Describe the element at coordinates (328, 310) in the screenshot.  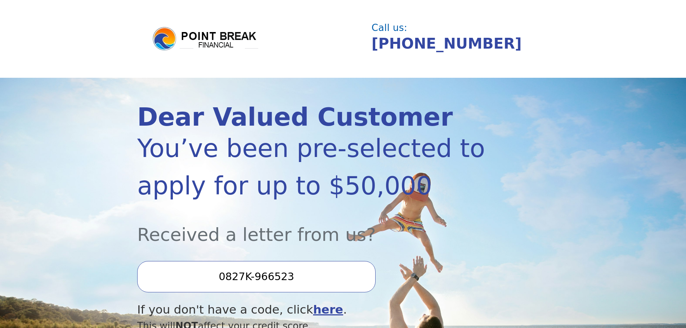
I see `b: here` at that location.